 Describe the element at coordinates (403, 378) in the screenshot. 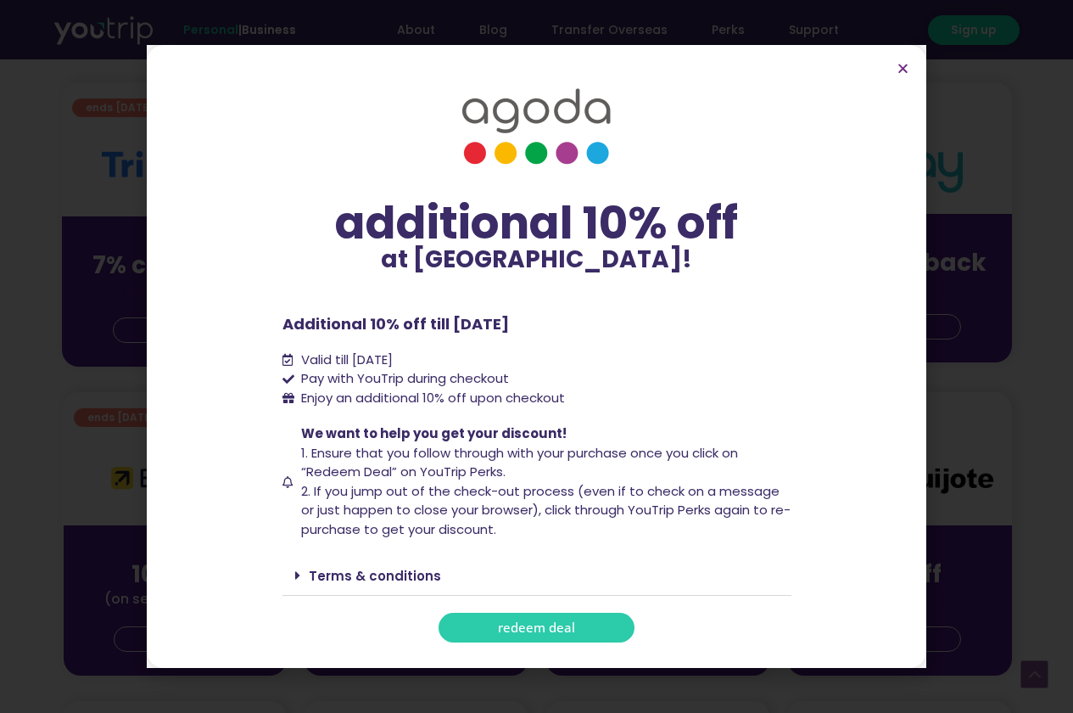

I see `span: Pay with YouTrip during checkout` at that location.